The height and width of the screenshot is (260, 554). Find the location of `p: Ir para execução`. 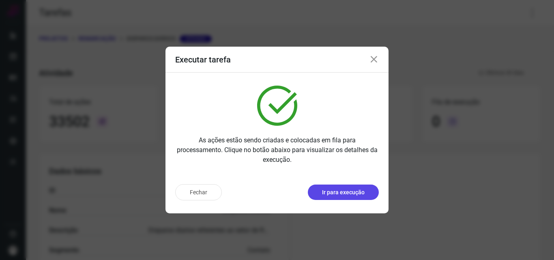

p: Ir para execução is located at coordinates (343, 192).